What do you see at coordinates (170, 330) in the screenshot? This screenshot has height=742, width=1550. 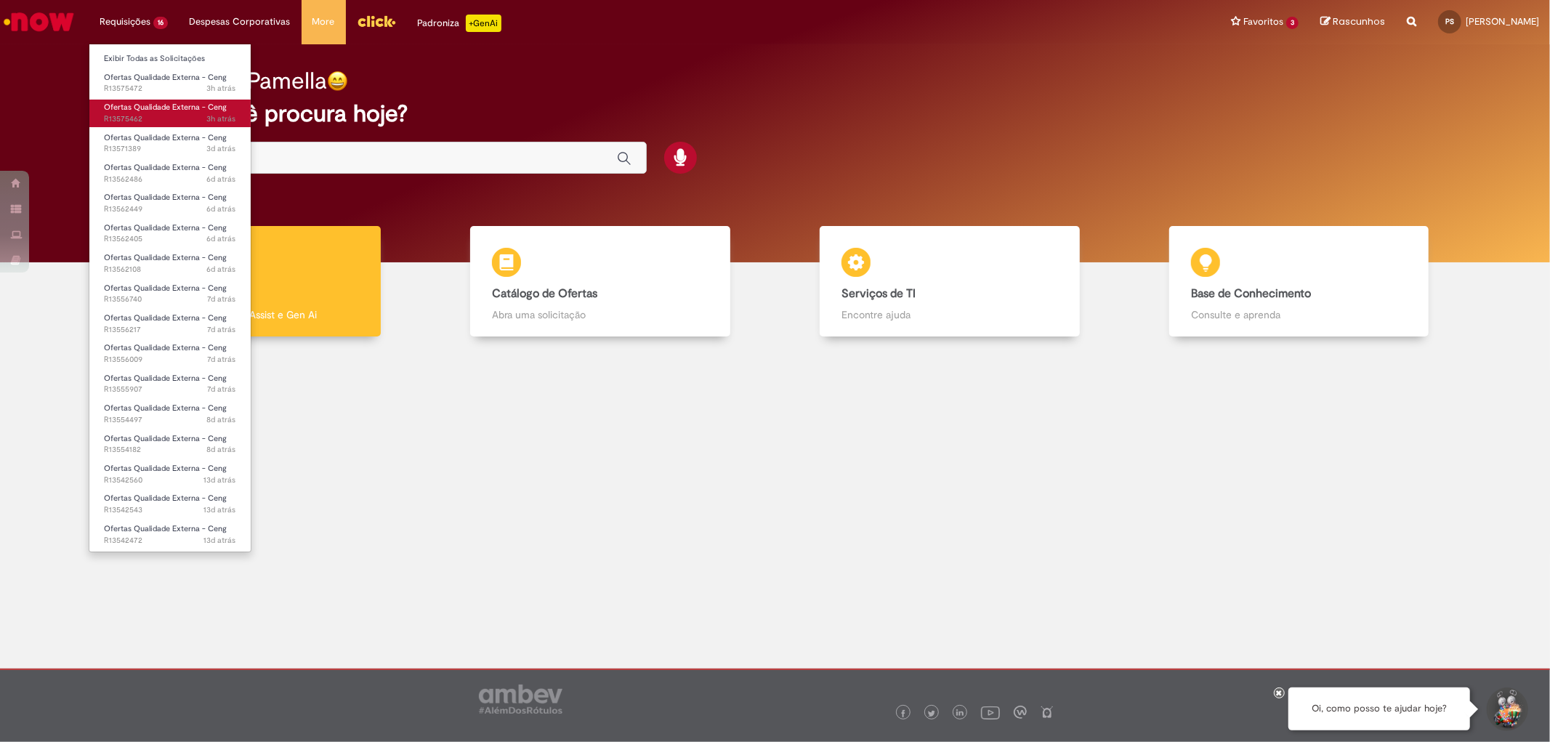 I see `span: R13556217` at bounding box center [170, 330].